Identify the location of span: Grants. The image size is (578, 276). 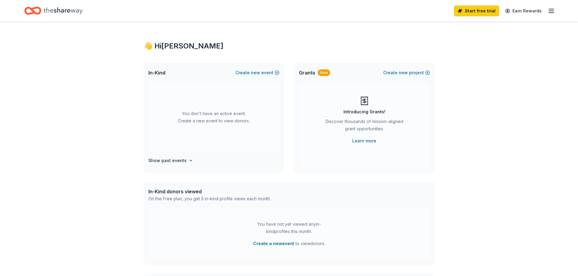
(307, 73).